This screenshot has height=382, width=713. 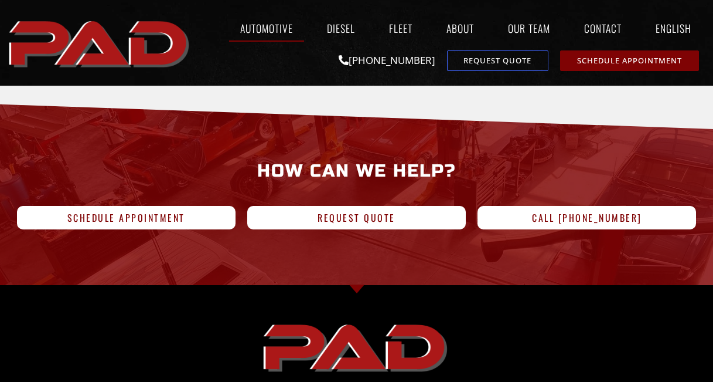 I want to click on a: About, so click(x=460, y=28).